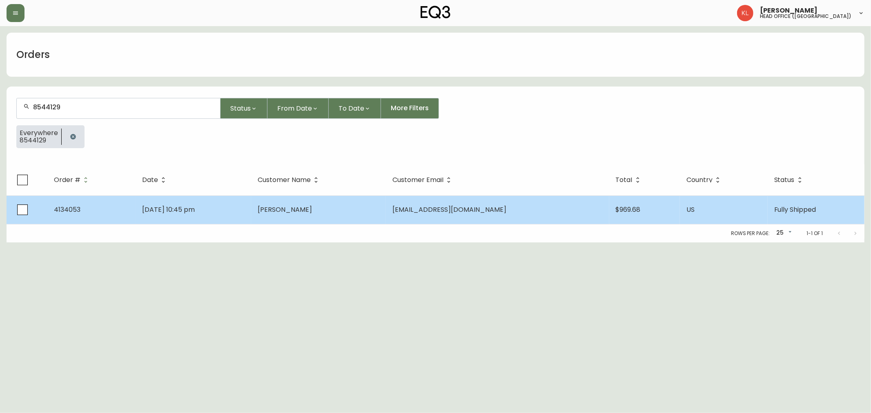  Describe the element at coordinates (244, 108) in the screenshot. I see `button: Status` at that location.